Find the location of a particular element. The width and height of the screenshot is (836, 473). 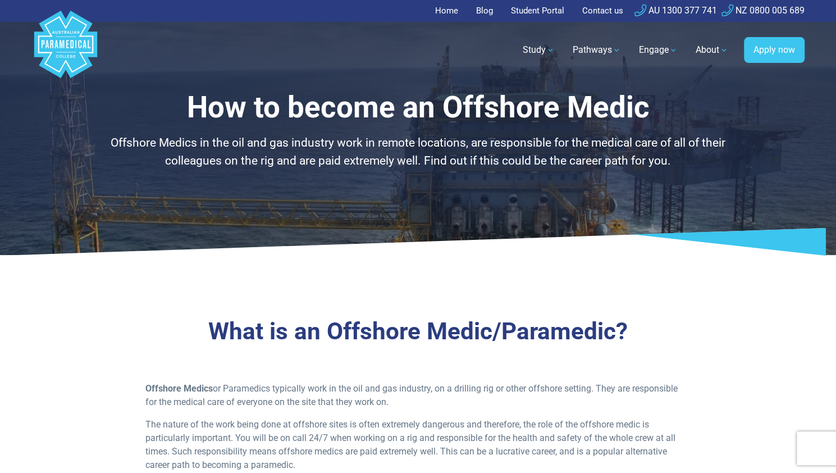

h3: What is an Offshore Medic/Paramedic? is located at coordinates (418, 331).